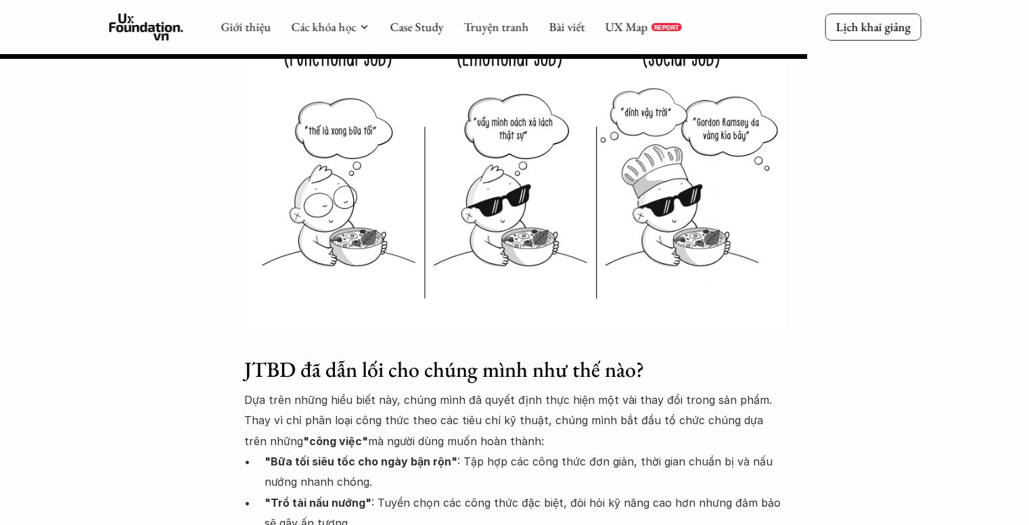  What do you see at coordinates (245, 26) in the screenshot?
I see `a: Giới thiệu` at bounding box center [245, 26].